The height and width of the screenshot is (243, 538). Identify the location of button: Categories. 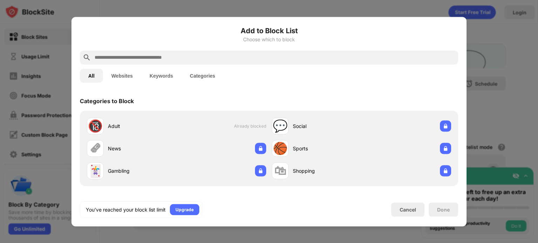
(202, 76).